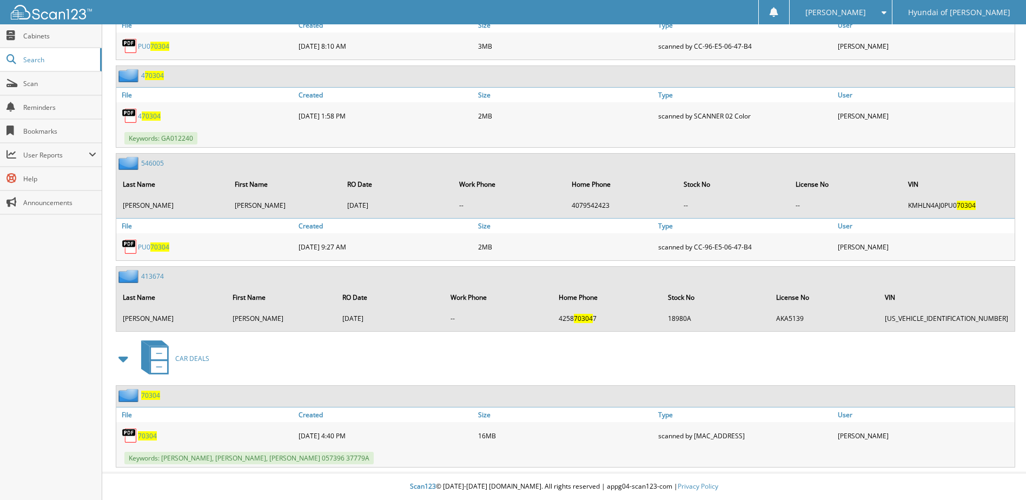 Image resolution: width=1026 pixels, height=500 pixels. What do you see at coordinates (565, 46) in the screenshot?
I see `div: 3MB` at bounding box center [565, 46].